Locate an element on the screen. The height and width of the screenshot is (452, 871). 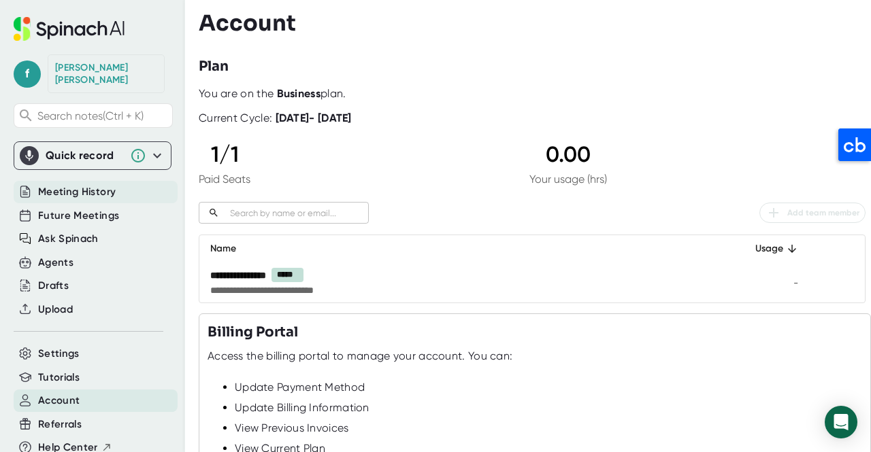
button: Agents is located at coordinates (56, 263).